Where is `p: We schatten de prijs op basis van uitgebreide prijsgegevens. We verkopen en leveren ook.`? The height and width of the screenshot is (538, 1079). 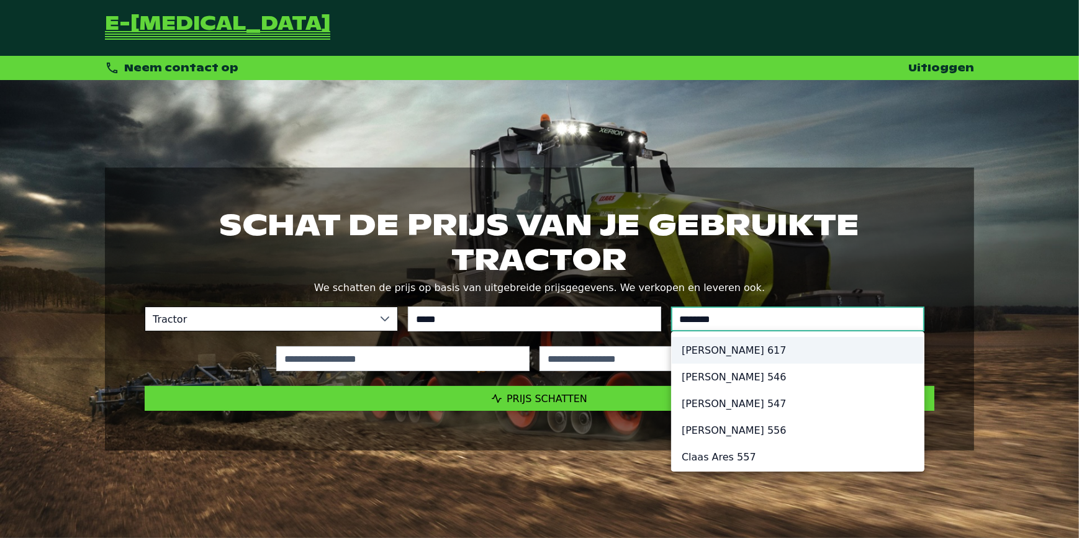 p: We schatten de prijs op basis van uitgebreide prijsgegevens. We verkopen en leveren ook. is located at coordinates (539, 288).